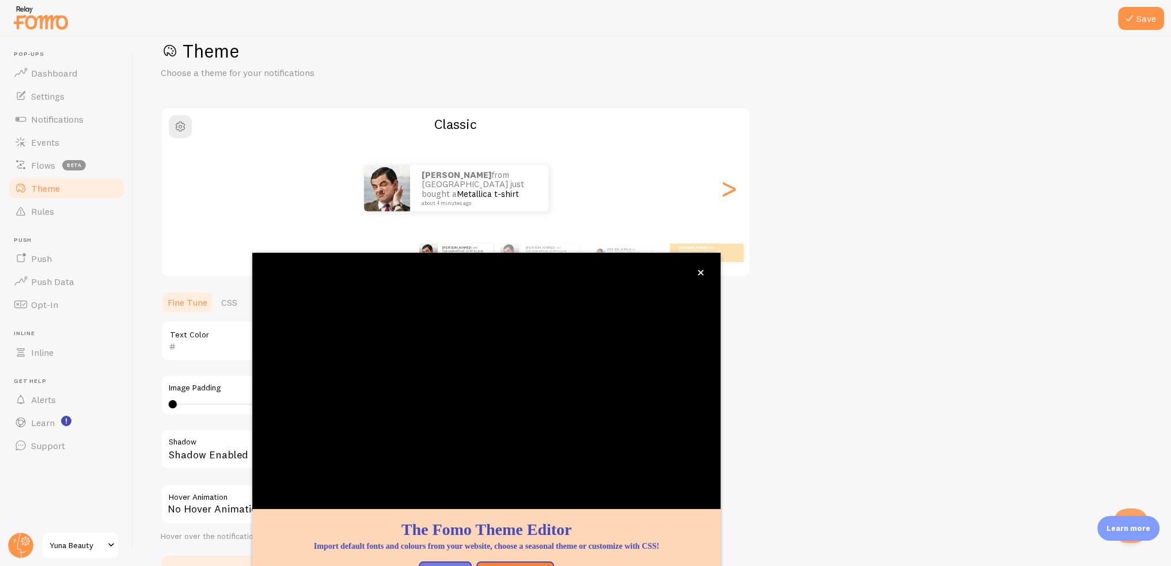 Image resolution: width=1171 pixels, height=566 pixels. I want to click on a: Notifications, so click(66, 119).